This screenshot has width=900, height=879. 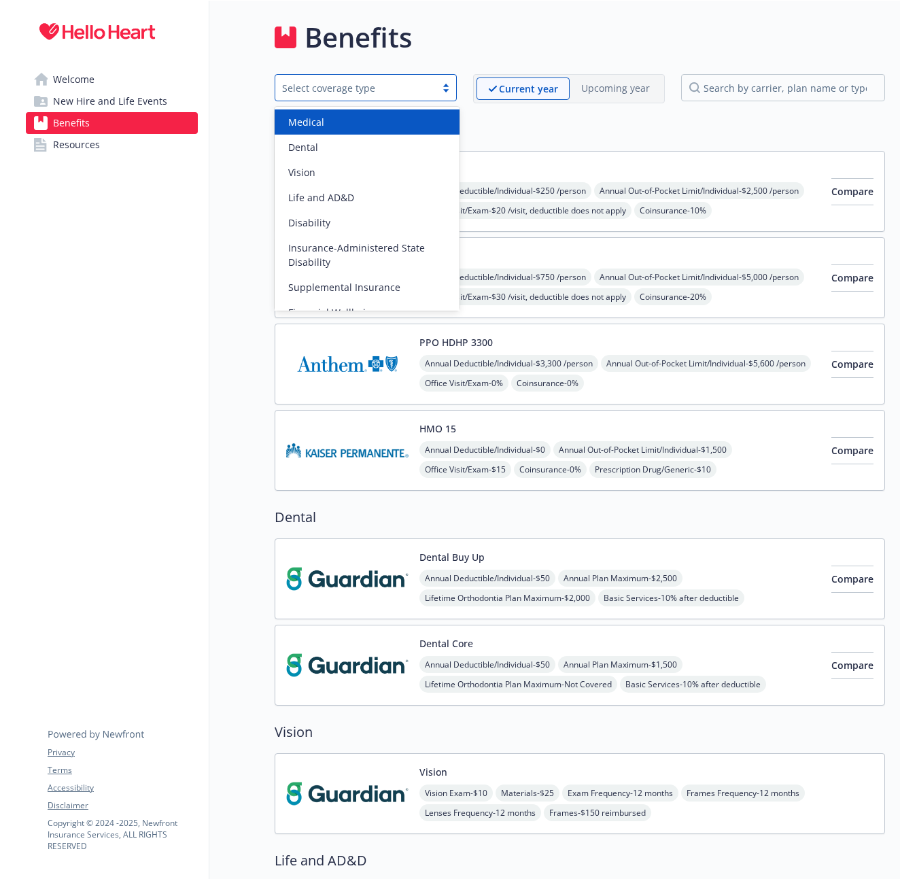 I want to click on p: Upcoming year, so click(x=615, y=88).